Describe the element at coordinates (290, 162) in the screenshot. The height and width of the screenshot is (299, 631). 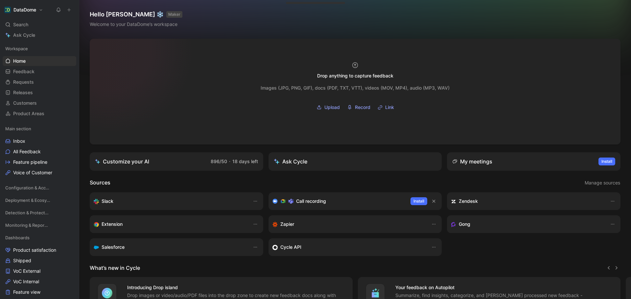
I see `div: Ask Cycle` at that location.